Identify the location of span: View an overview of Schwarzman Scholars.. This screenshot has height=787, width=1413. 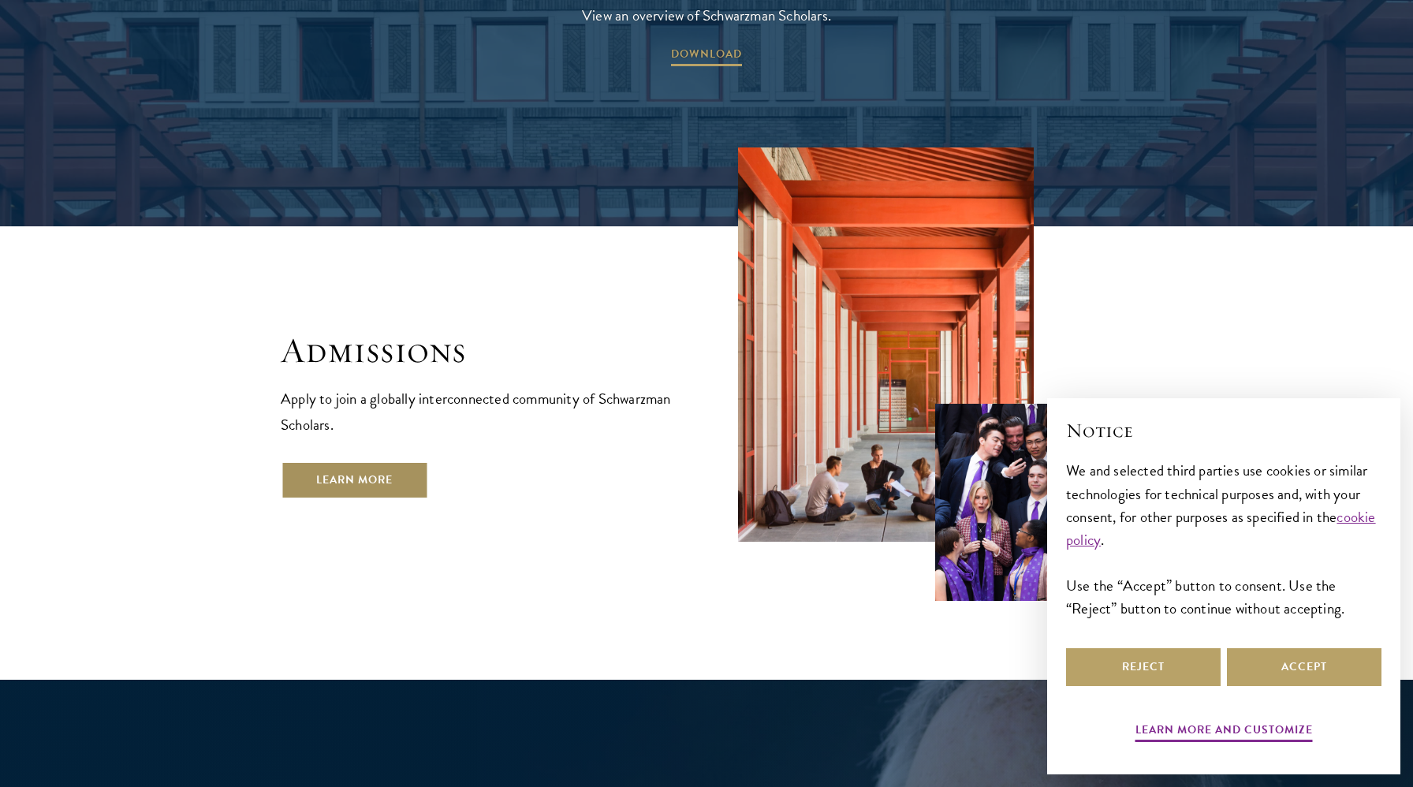
(706, 15).